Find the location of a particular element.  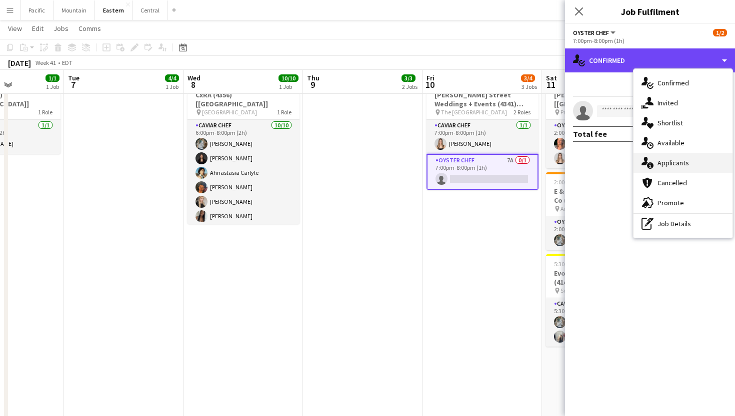

a: Edit is located at coordinates (37, 28).